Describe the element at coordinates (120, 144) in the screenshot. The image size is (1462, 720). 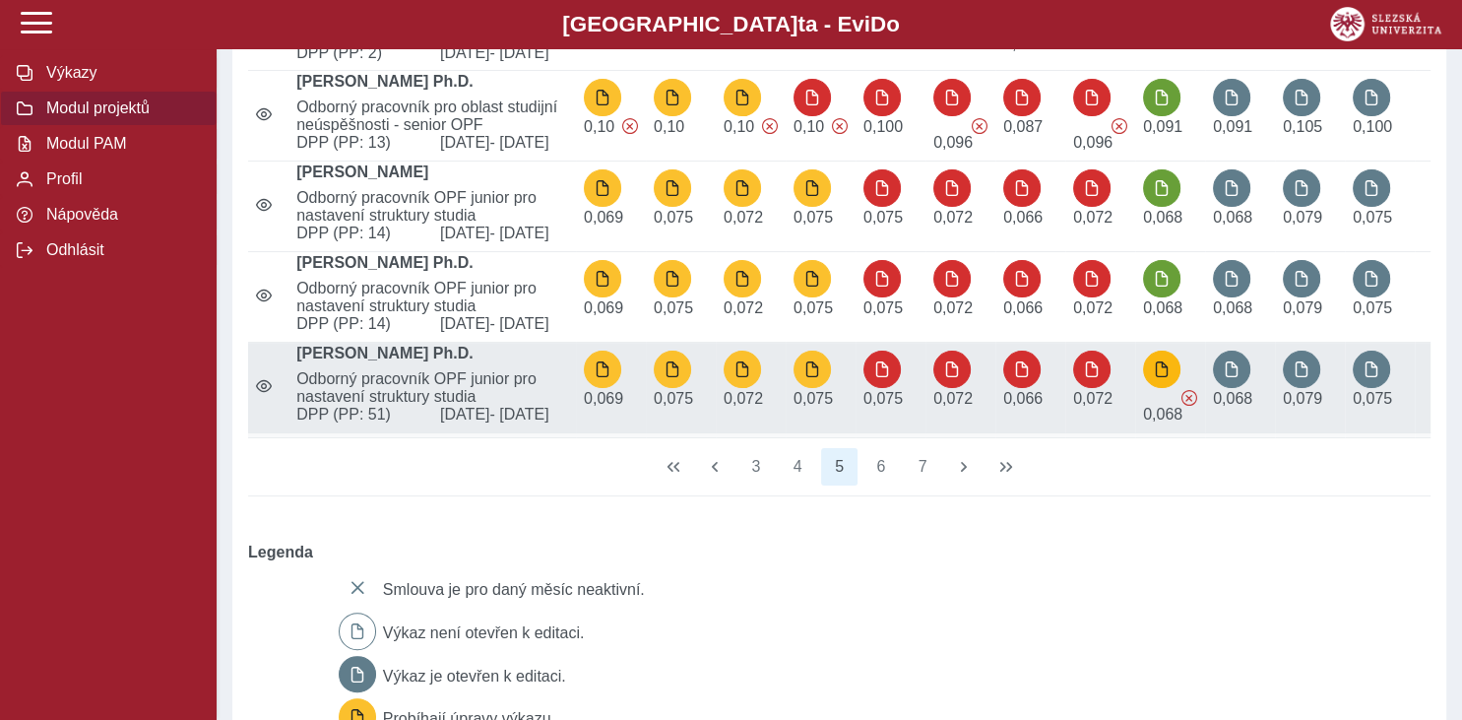
I see `span: Modul PAM` at that location.